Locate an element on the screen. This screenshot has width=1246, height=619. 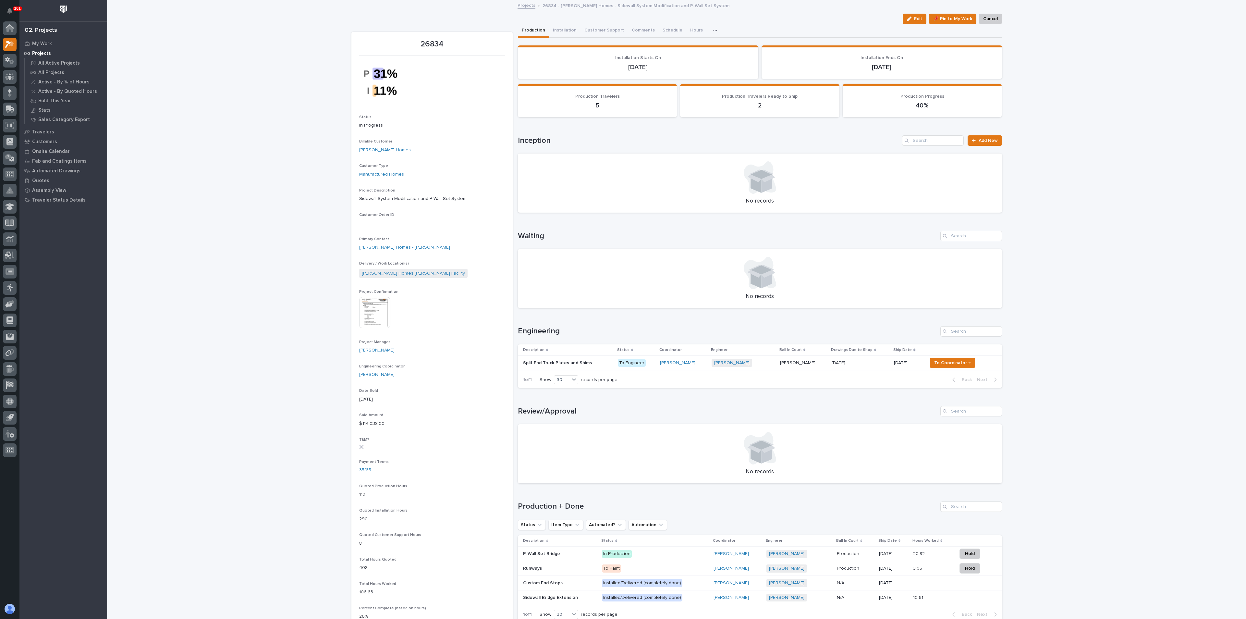
span: Production Travelers is located at coordinates (597, 96).